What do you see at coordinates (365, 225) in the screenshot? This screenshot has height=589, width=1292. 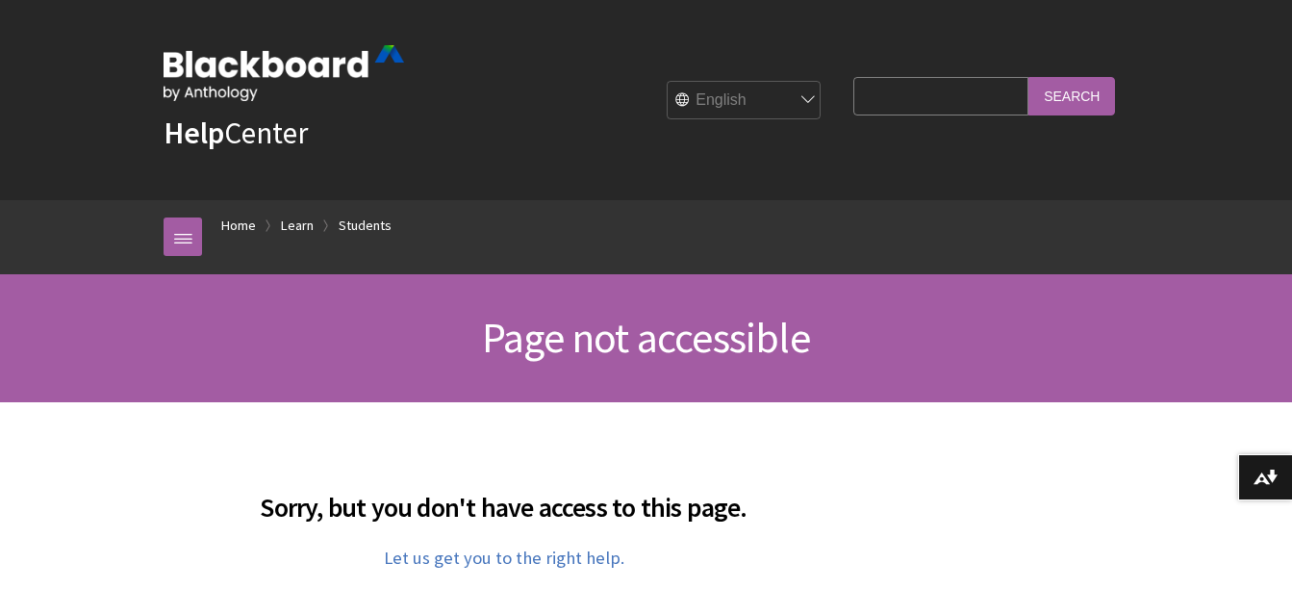 I see `a: Students` at bounding box center [365, 225].